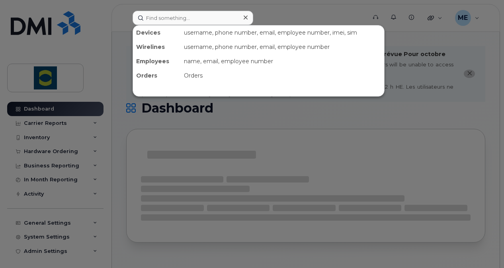 The height and width of the screenshot is (268, 504). Describe the element at coordinates (282, 47) in the screenshot. I see `div: username, phone number, email, employee number` at that location.